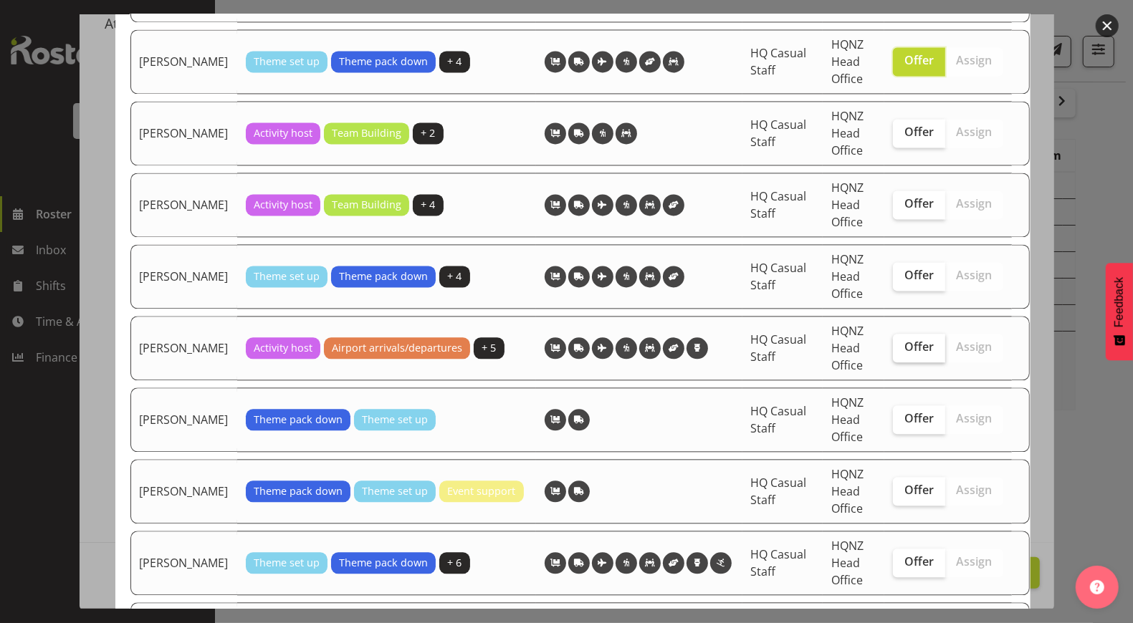  Describe the element at coordinates (481, 492) in the screenshot. I see `span: Event support` at that location.